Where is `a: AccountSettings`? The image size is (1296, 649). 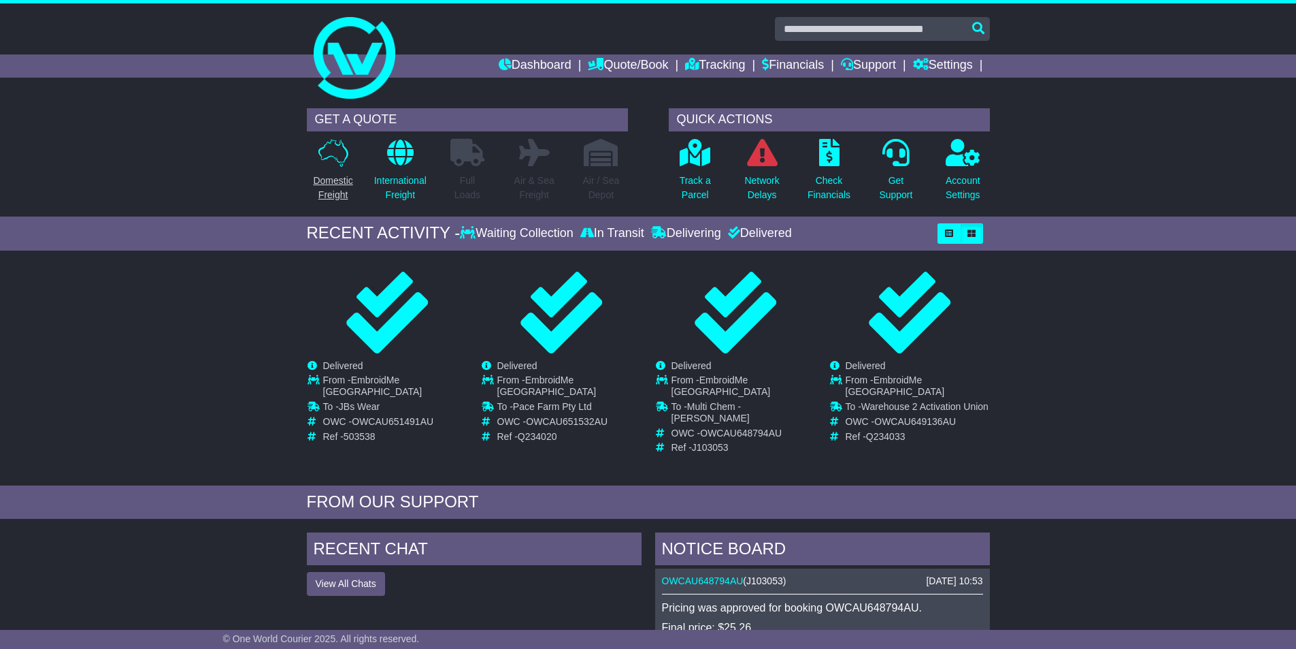
a: AccountSettings is located at coordinates (963, 174).